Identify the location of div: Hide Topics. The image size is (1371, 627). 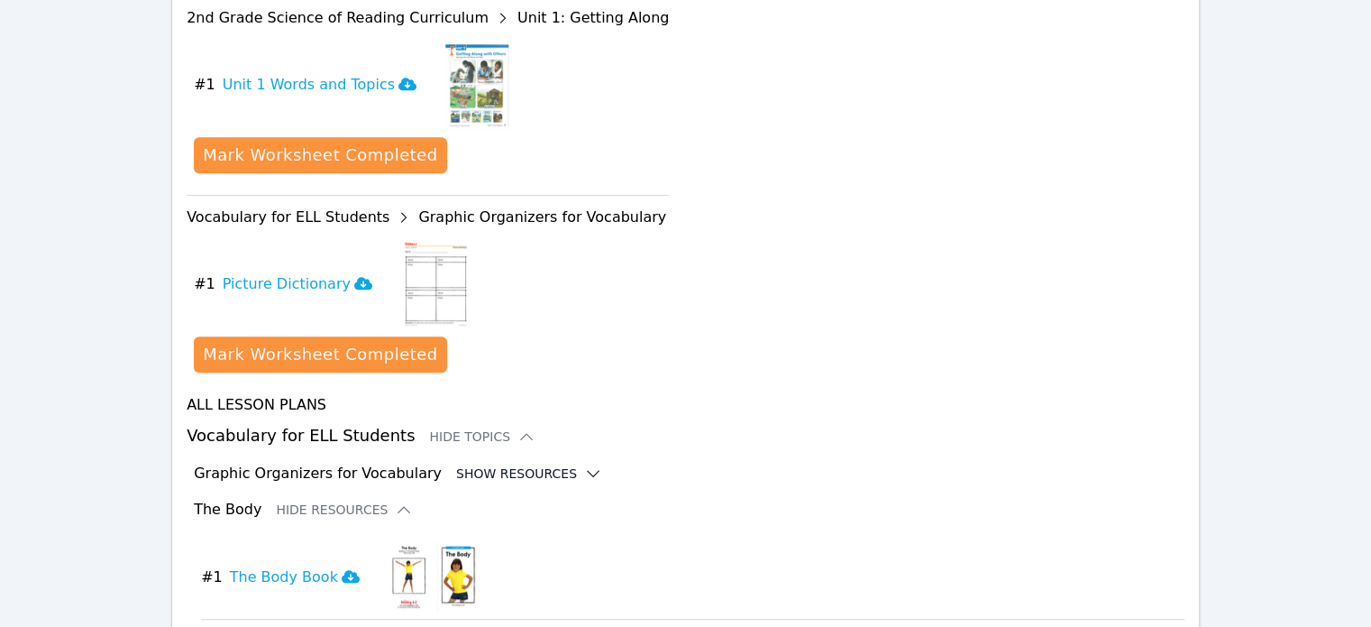
(482, 436).